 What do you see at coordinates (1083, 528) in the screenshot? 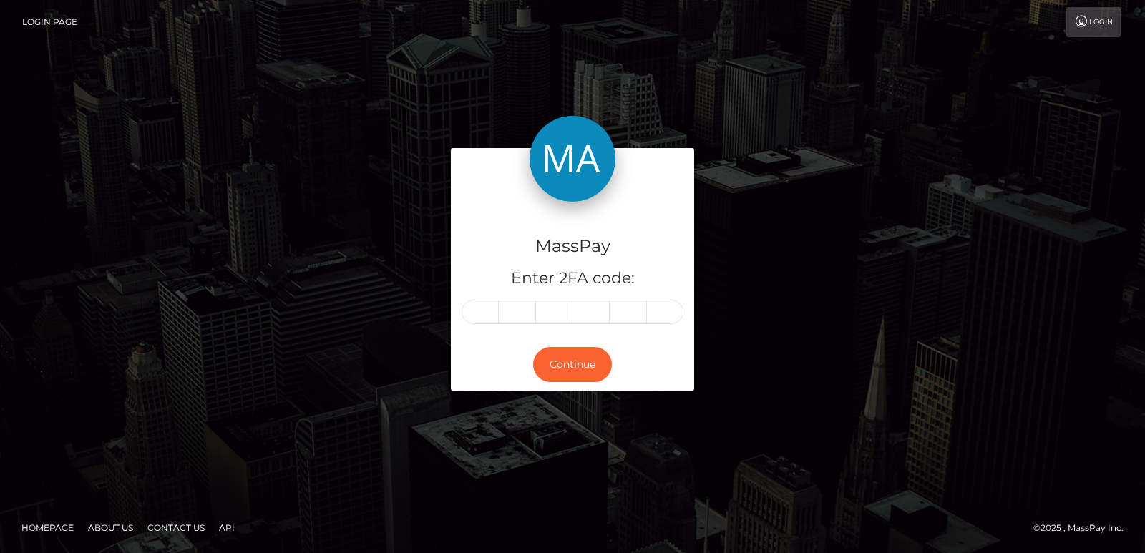
I see `div: © 2025 , MassPay Inc.` at bounding box center [1083, 528].